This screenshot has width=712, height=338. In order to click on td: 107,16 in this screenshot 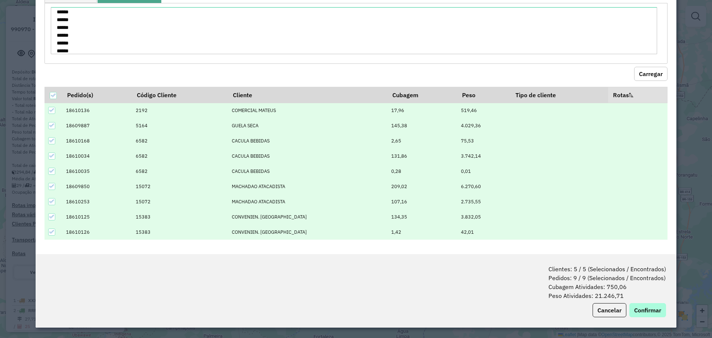, I will do `click(422, 201)`.